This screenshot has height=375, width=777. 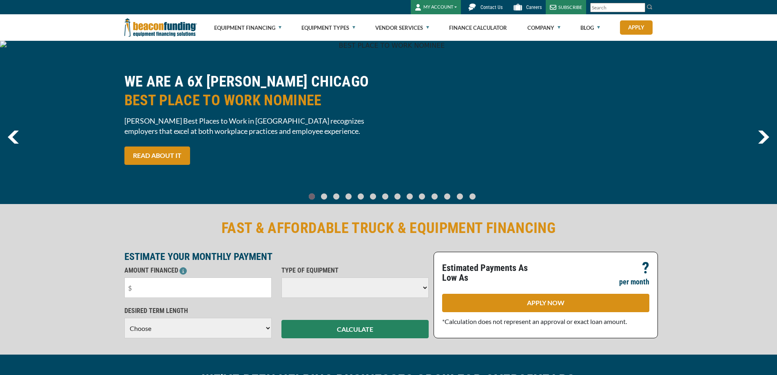 What do you see at coordinates (618, 7) in the screenshot?
I see `input: Search` at bounding box center [618, 7].